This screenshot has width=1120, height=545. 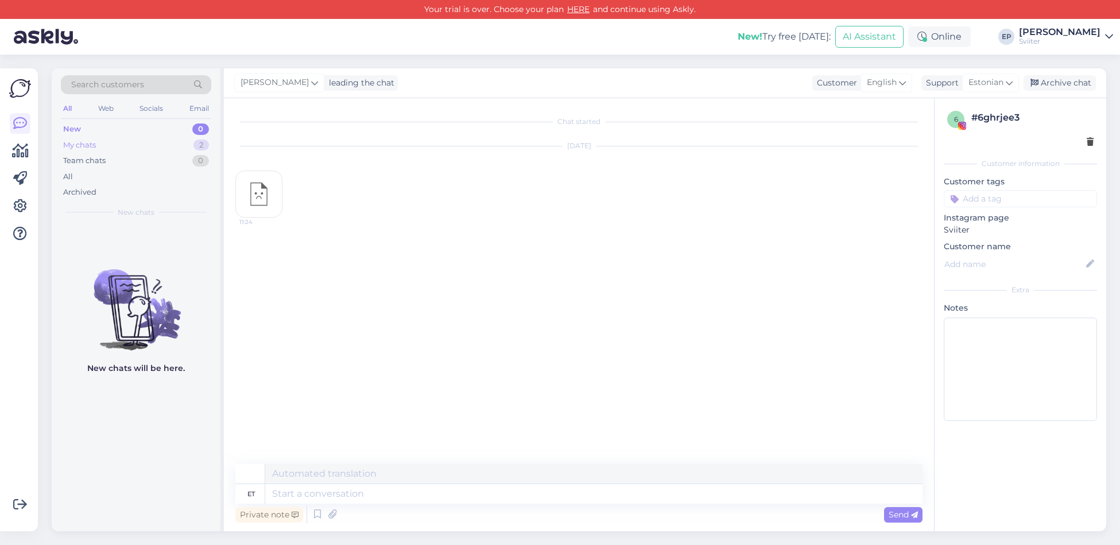 I want to click on input: Add name, so click(x=1014, y=264).